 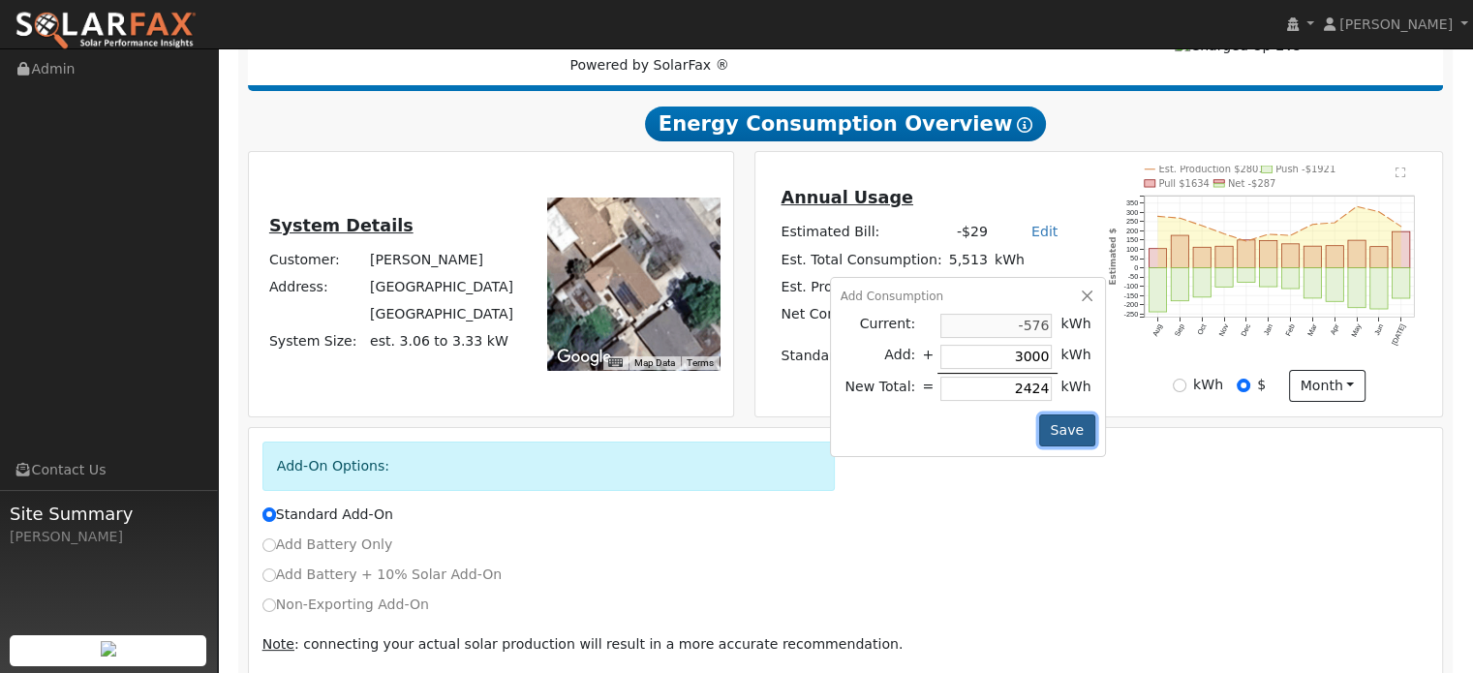 I want to click on input: Add Battery + 10% Solar Add-On, so click(x=269, y=575).